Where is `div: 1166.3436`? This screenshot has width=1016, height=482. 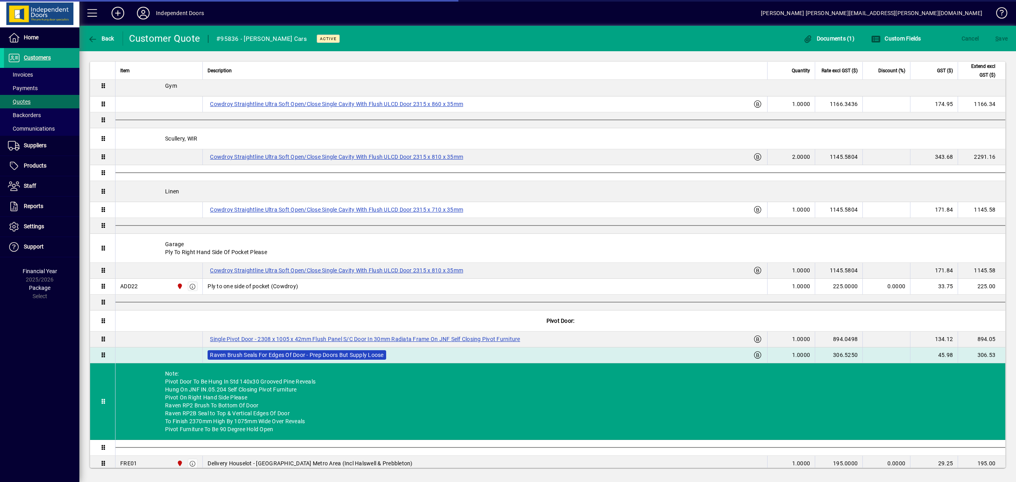 div: 1166.3436 is located at coordinates (838, 104).